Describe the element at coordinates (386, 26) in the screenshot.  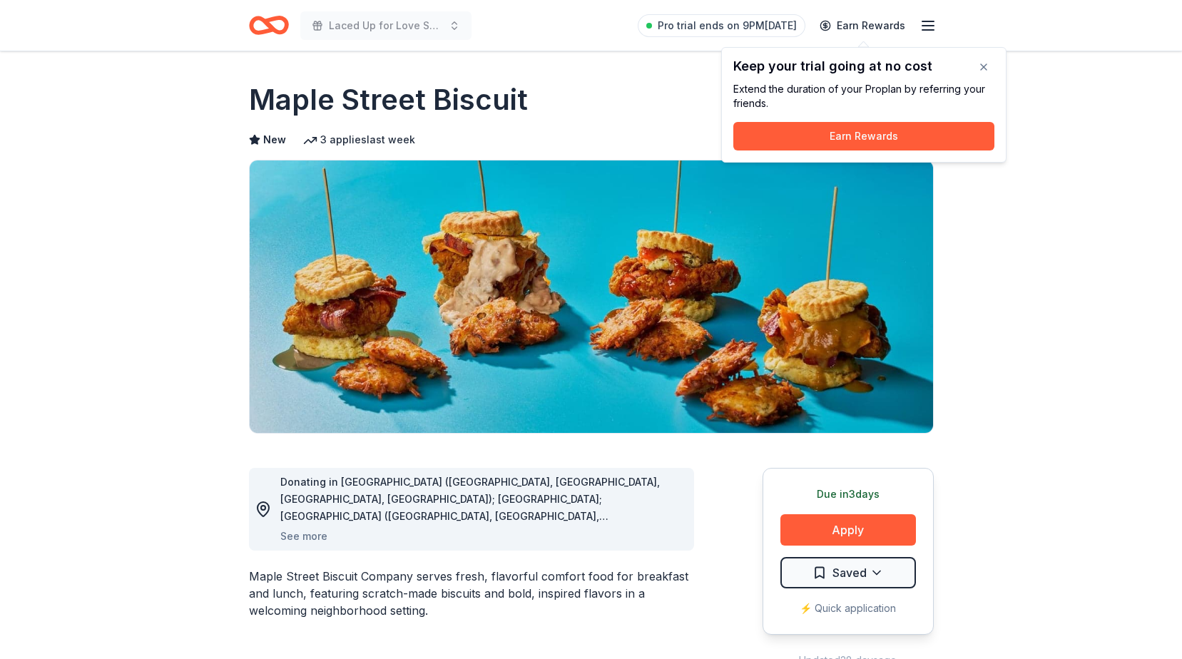
I see `button: Laced Up for Love Sneaker Ball` at that location.